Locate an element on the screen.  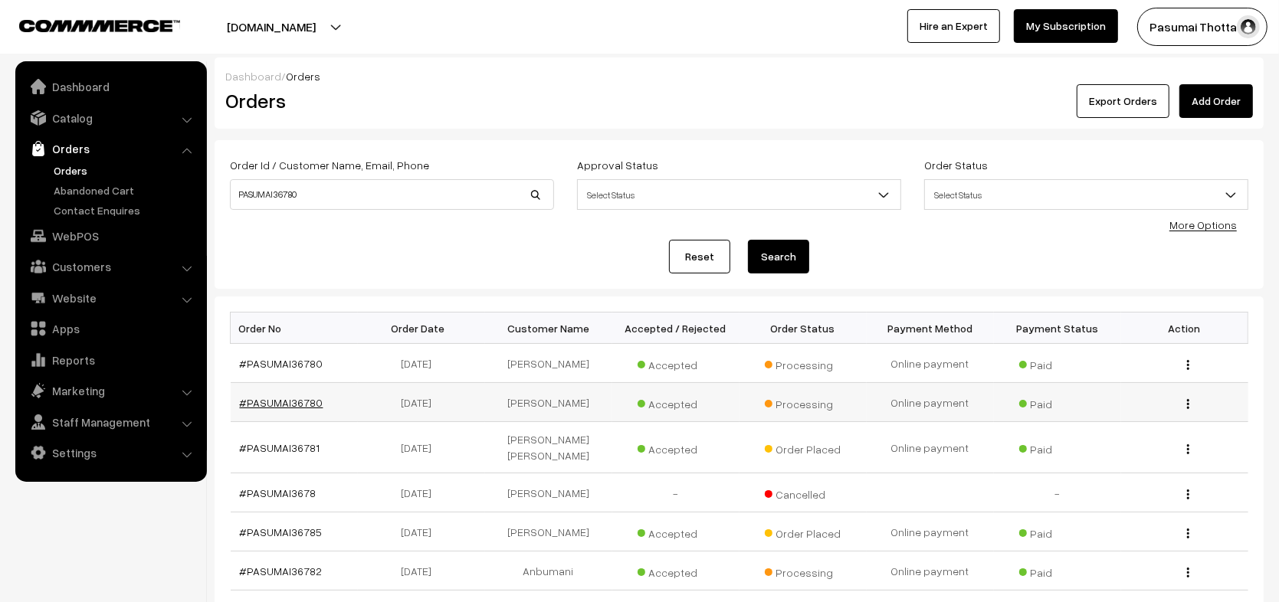
input: Order Id / Customer Name / Customer Email / Customer Phone is located at coordinates (392, 195).